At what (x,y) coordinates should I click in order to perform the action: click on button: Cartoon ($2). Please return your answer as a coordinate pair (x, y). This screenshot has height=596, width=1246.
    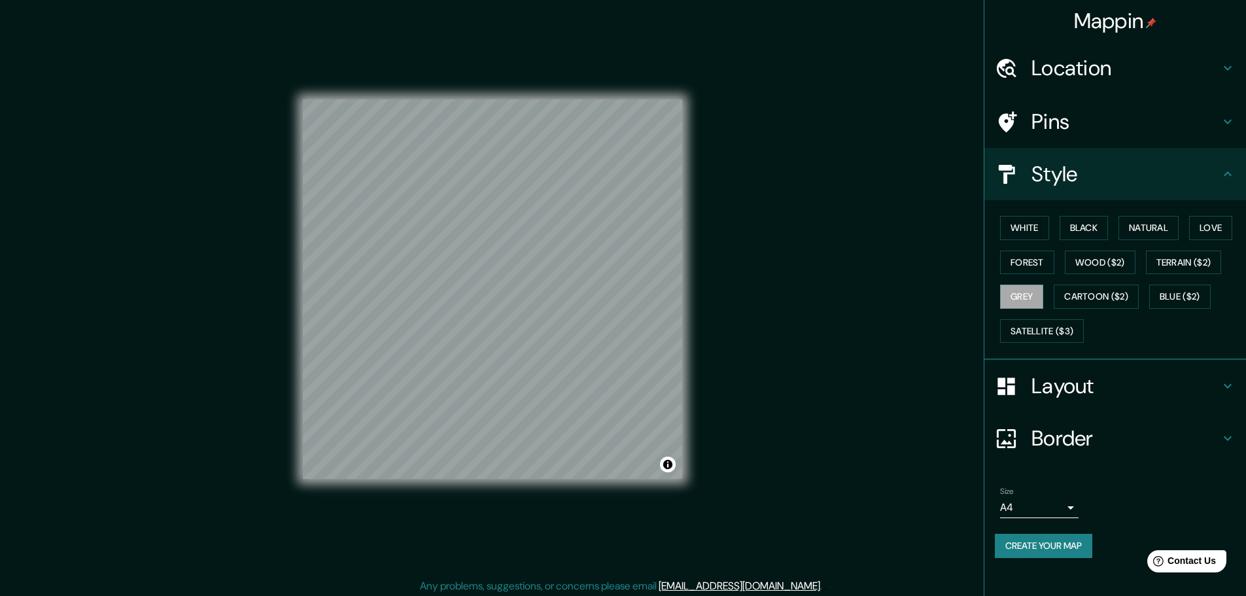
    Looking at the image, I should click on (1096, 296).